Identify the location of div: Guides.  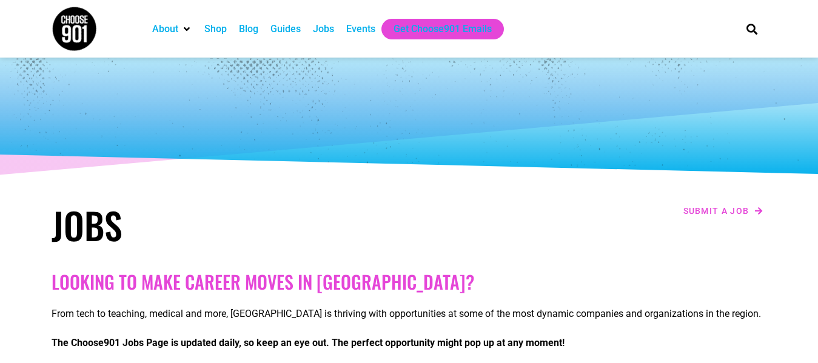
(286, 29).